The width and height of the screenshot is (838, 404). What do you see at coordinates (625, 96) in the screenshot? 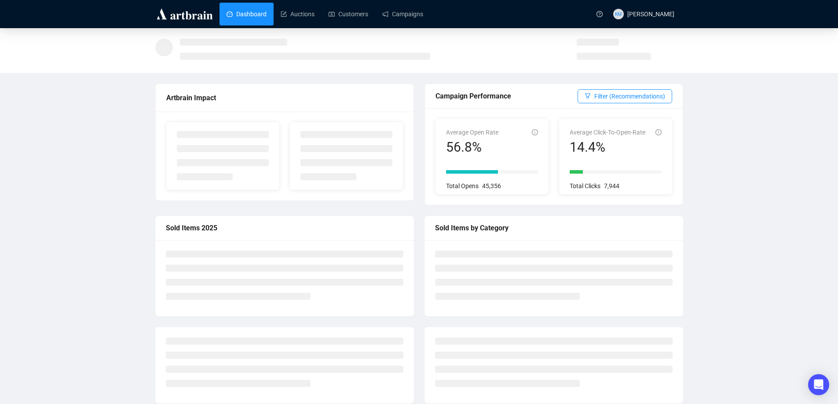
I see `button: Filter (Recommendations)` at bounding box center [625, 96].